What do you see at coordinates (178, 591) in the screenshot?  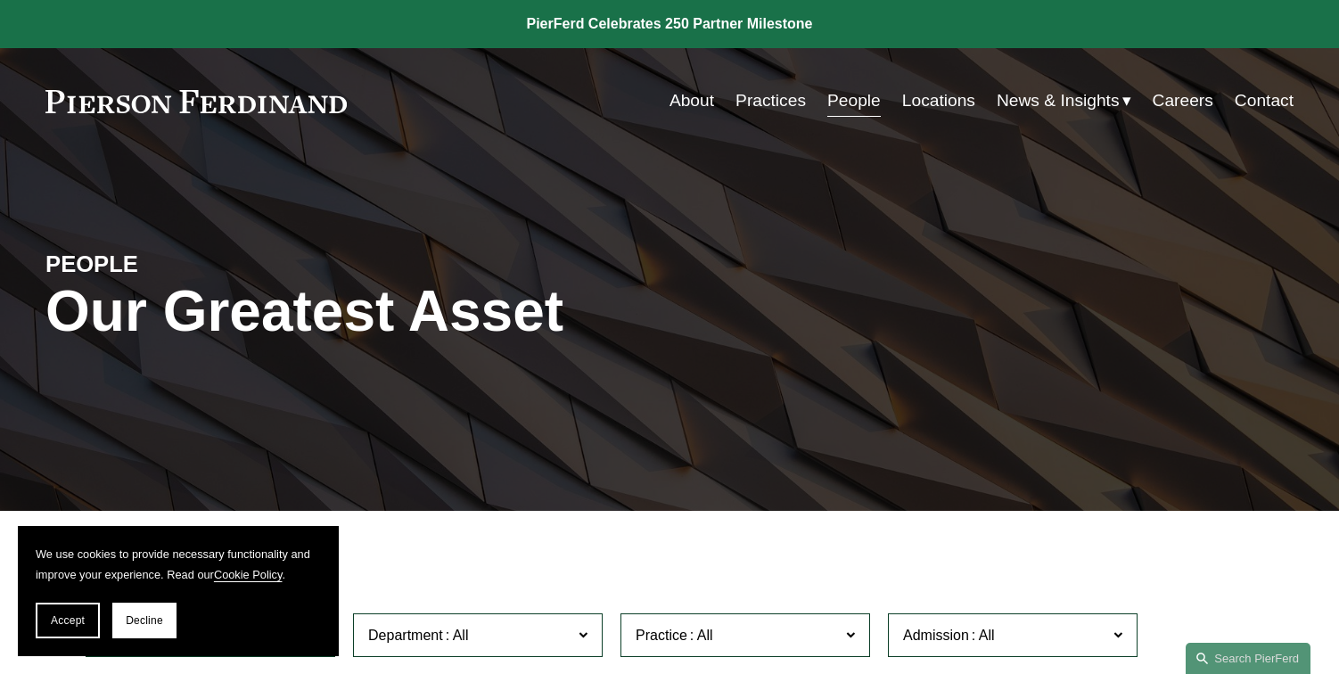 I see `section: Cookie banner` at bounding box center [178, 591].